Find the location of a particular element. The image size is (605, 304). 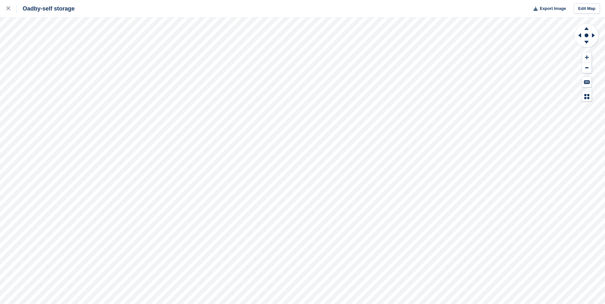

button: Zoom Out is located at coordinates (587, 68).